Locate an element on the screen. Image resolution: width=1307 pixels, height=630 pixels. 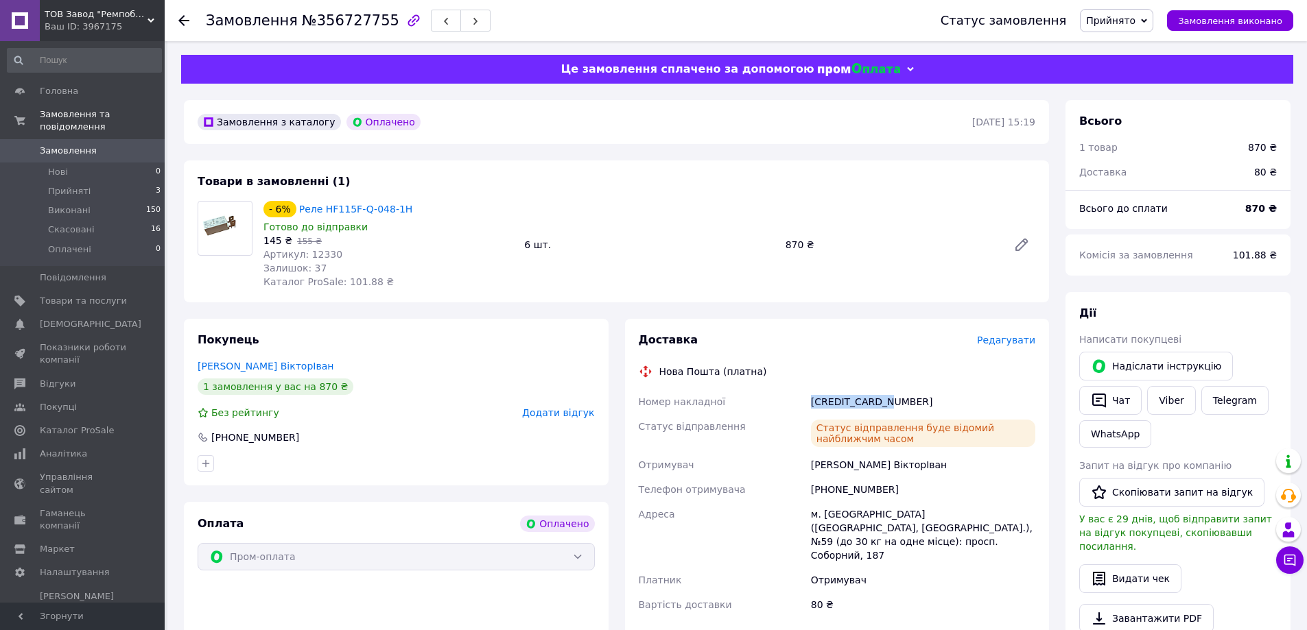
span: 155 ₴ is located at coordinates (309, 241).